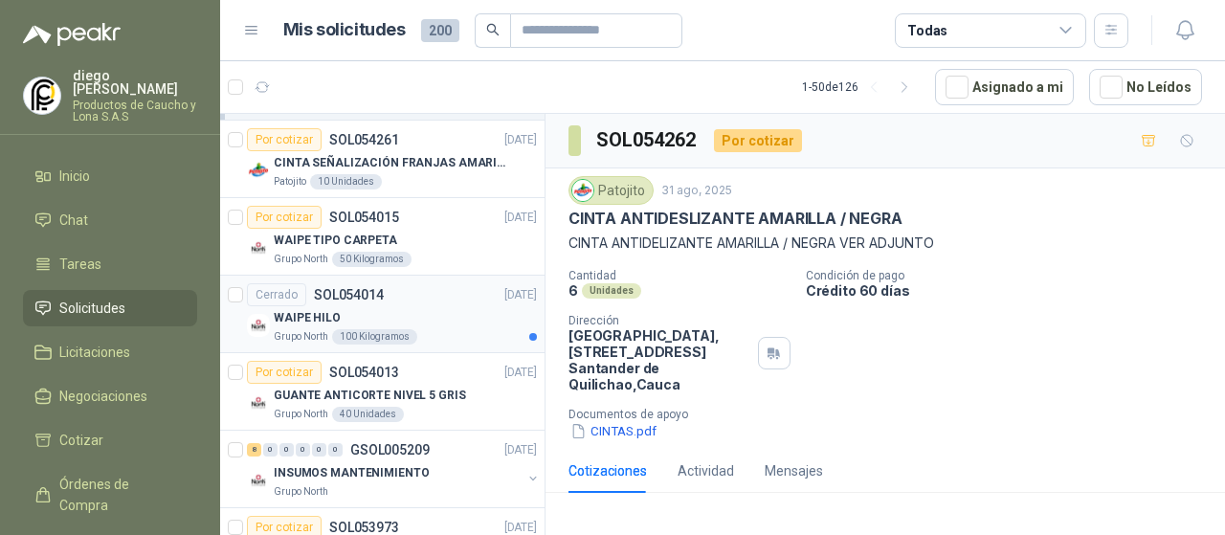 Image resolution: width=1225 pixels, height=535 pixels. Describe the element at coordinates (95, 352) in the screenshot. I see `span: Licitaciones` at that location.